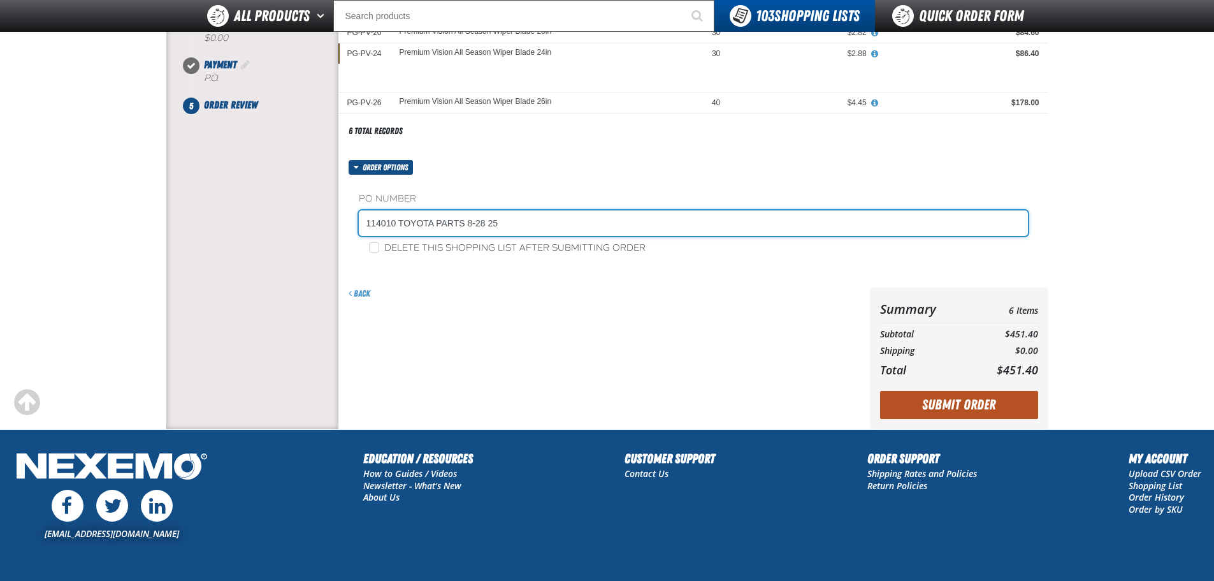 Image resolution: width=1214 pixels, height=581 pixels. Describe the element at coordinates (875, 103) in the screenshot. I see `button: View All Prices for Premium Vision All Season Wiper Blade 26in` at that location.